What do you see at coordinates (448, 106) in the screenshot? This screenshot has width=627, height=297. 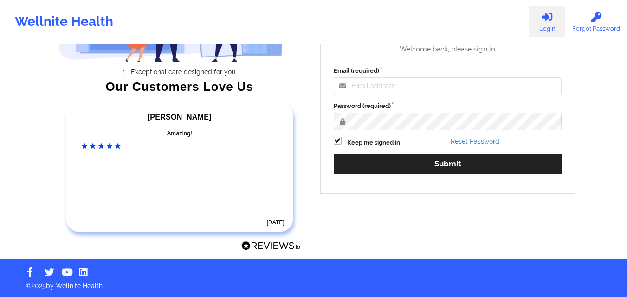 I see `label: Password (required)` at bounding box center [448, 106].